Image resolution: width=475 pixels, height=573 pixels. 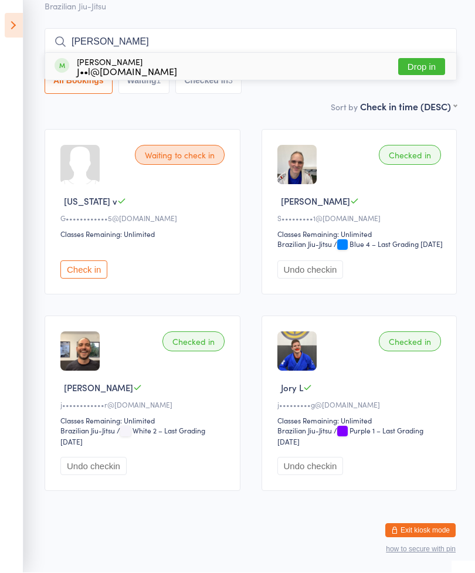 I want to click on button: Checked in3, so click(x=208, y=81).